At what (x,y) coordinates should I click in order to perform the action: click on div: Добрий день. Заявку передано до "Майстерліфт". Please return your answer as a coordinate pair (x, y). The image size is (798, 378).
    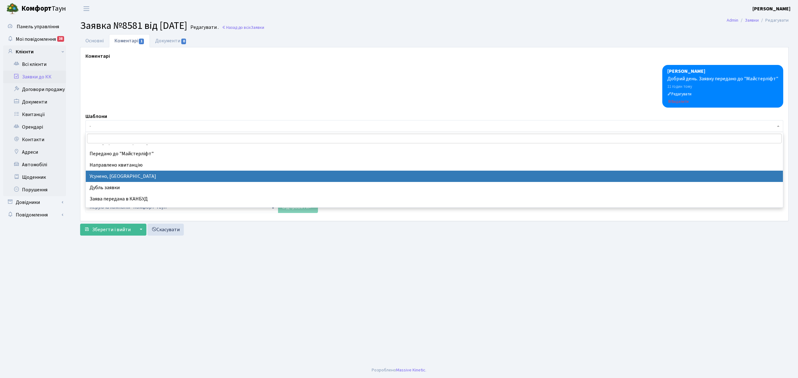
    Looking at the image, I should click on (722, 79).